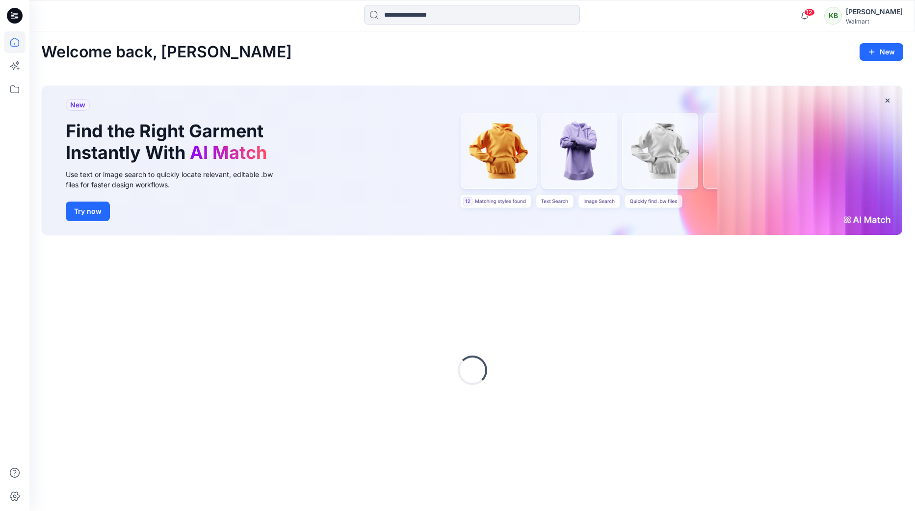  Describe the element at coordinates (88, 211) in the screenshot. I see `a: Try now` at that location.